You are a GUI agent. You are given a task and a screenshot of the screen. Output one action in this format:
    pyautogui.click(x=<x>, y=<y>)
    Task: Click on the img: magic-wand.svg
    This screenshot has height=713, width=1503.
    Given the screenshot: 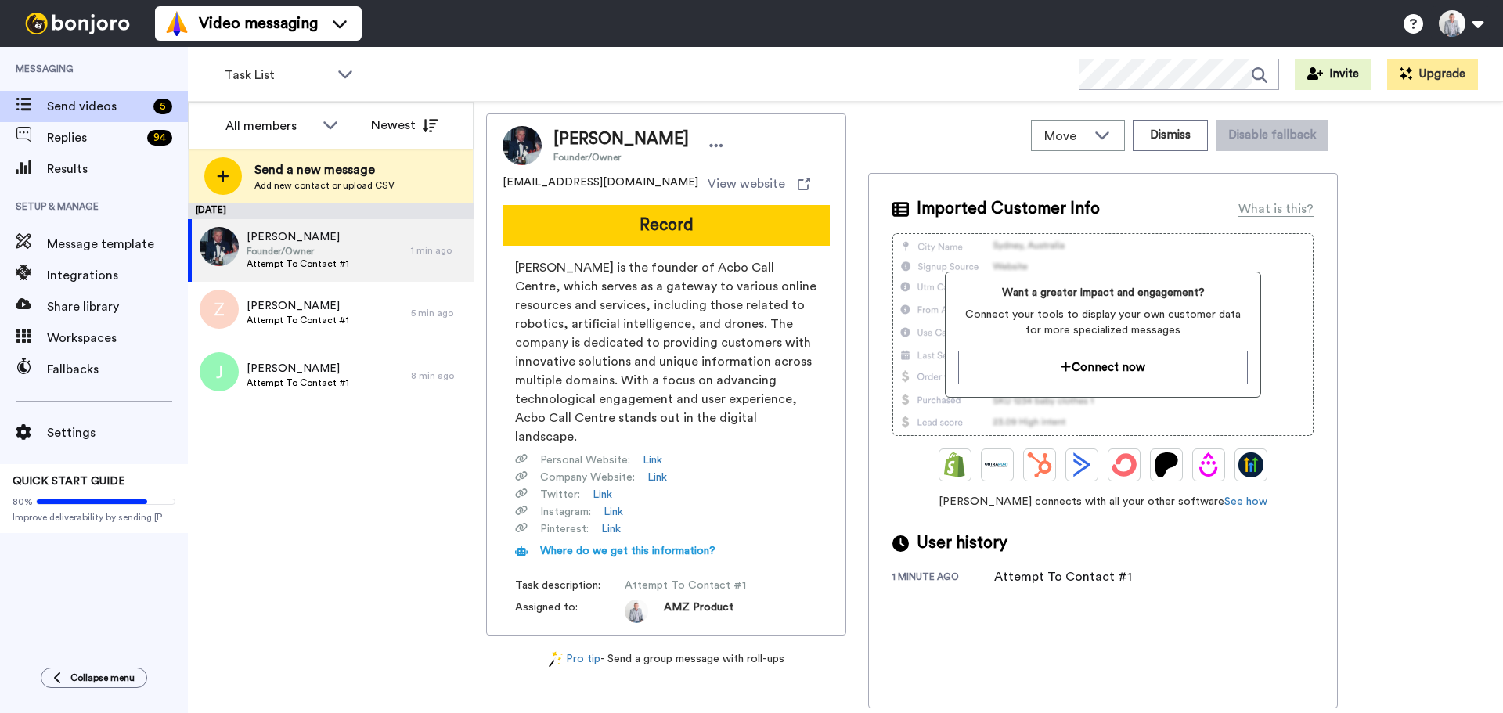 What is the action you would take?
    pyautogui.click(x=556, y=659)
    